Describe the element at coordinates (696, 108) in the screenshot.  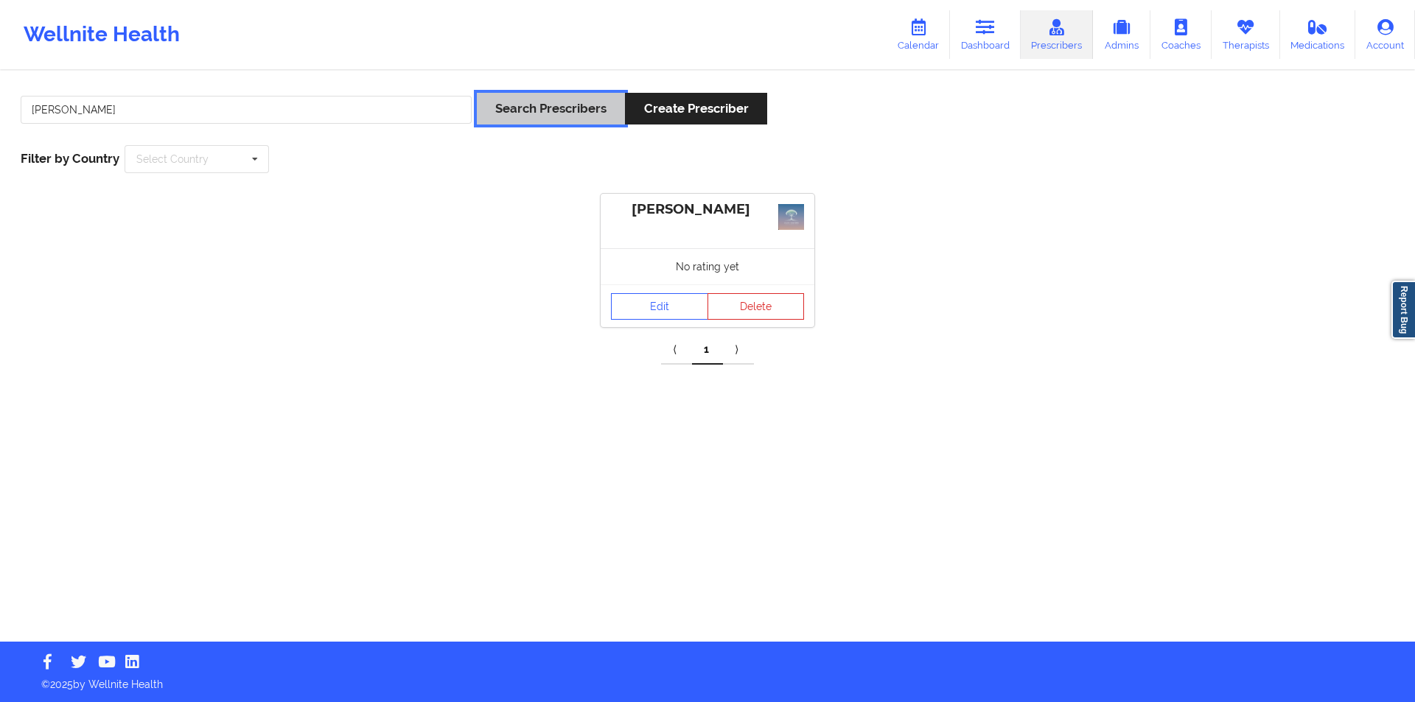
I see `button: Create Prescriber` at that location.